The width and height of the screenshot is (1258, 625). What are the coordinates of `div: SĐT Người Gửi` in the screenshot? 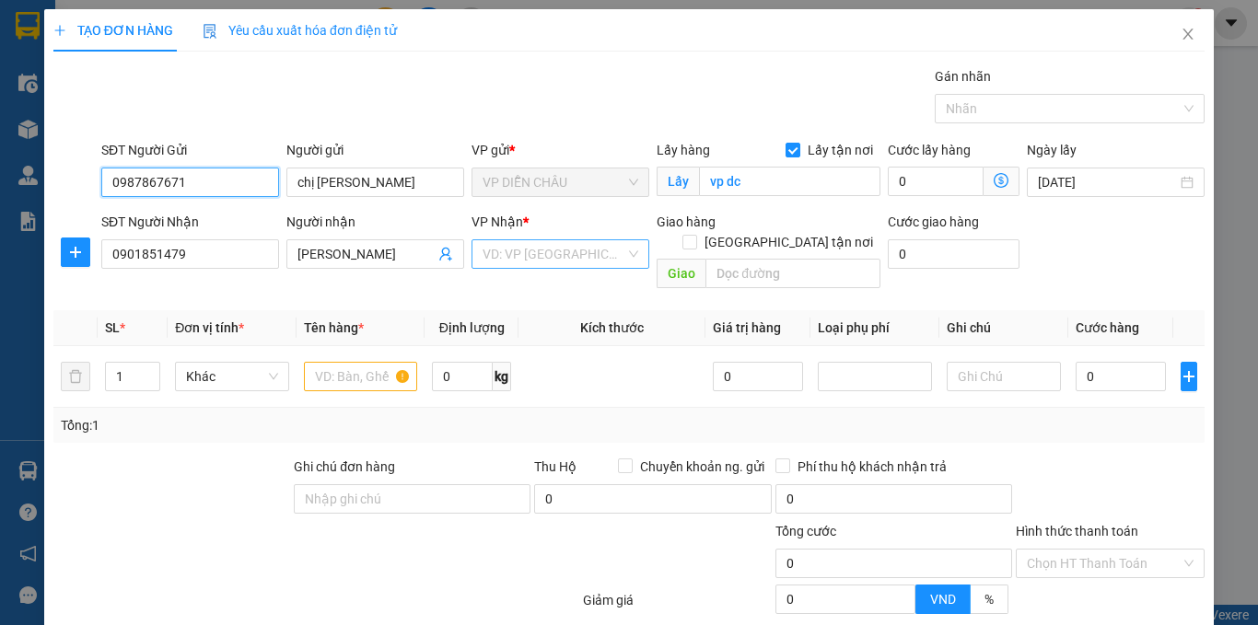 It's located at (190, 150).